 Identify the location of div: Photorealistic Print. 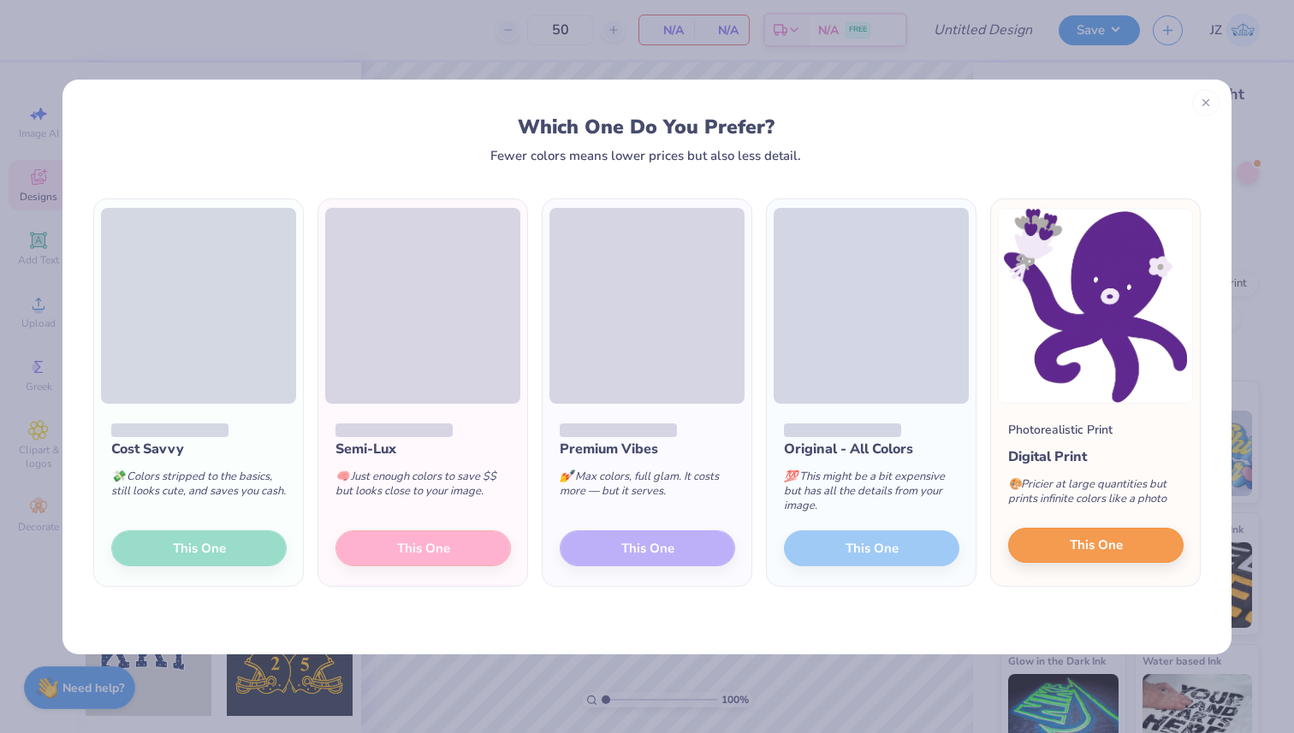
(1060, 430).